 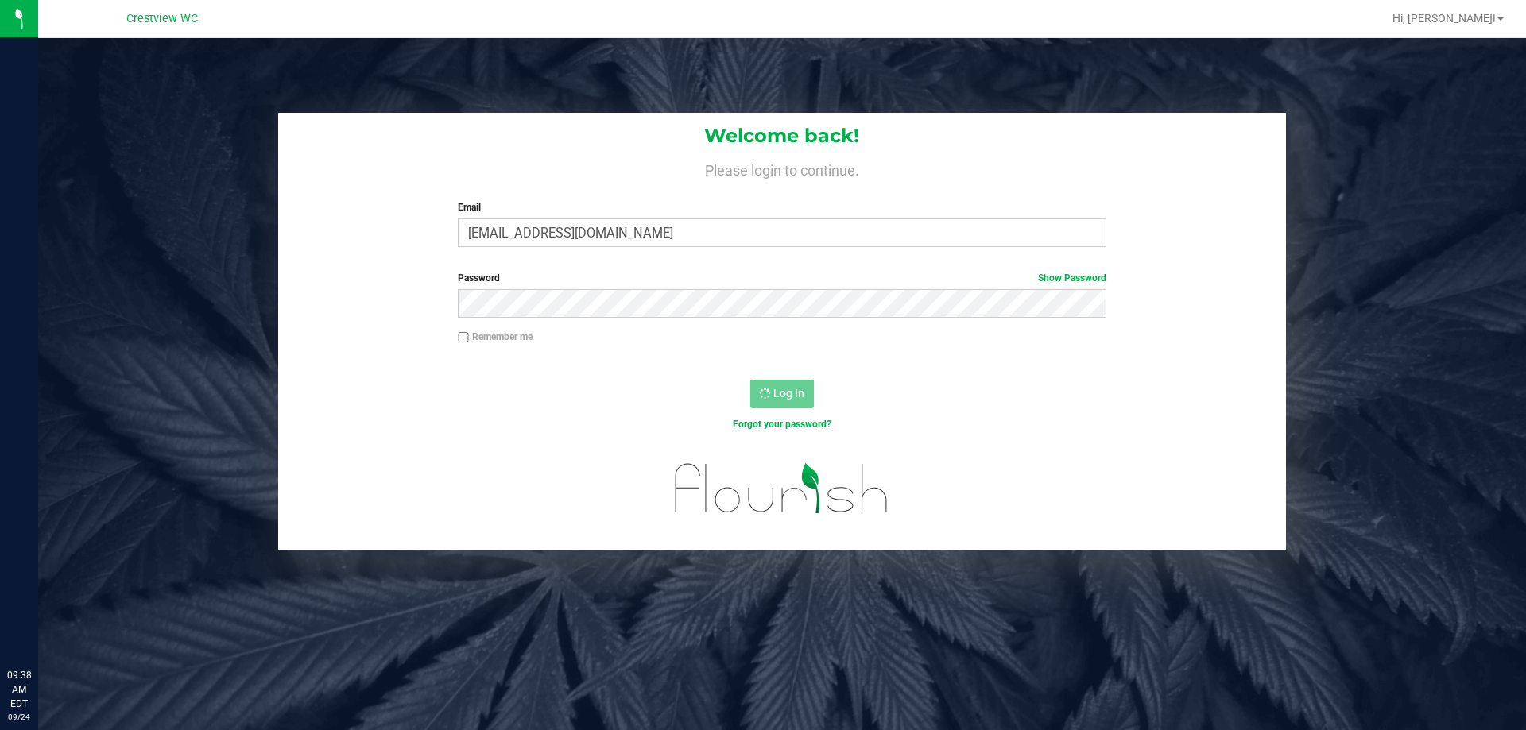 I want to click on span: Log In, so click(x=788, y=393).